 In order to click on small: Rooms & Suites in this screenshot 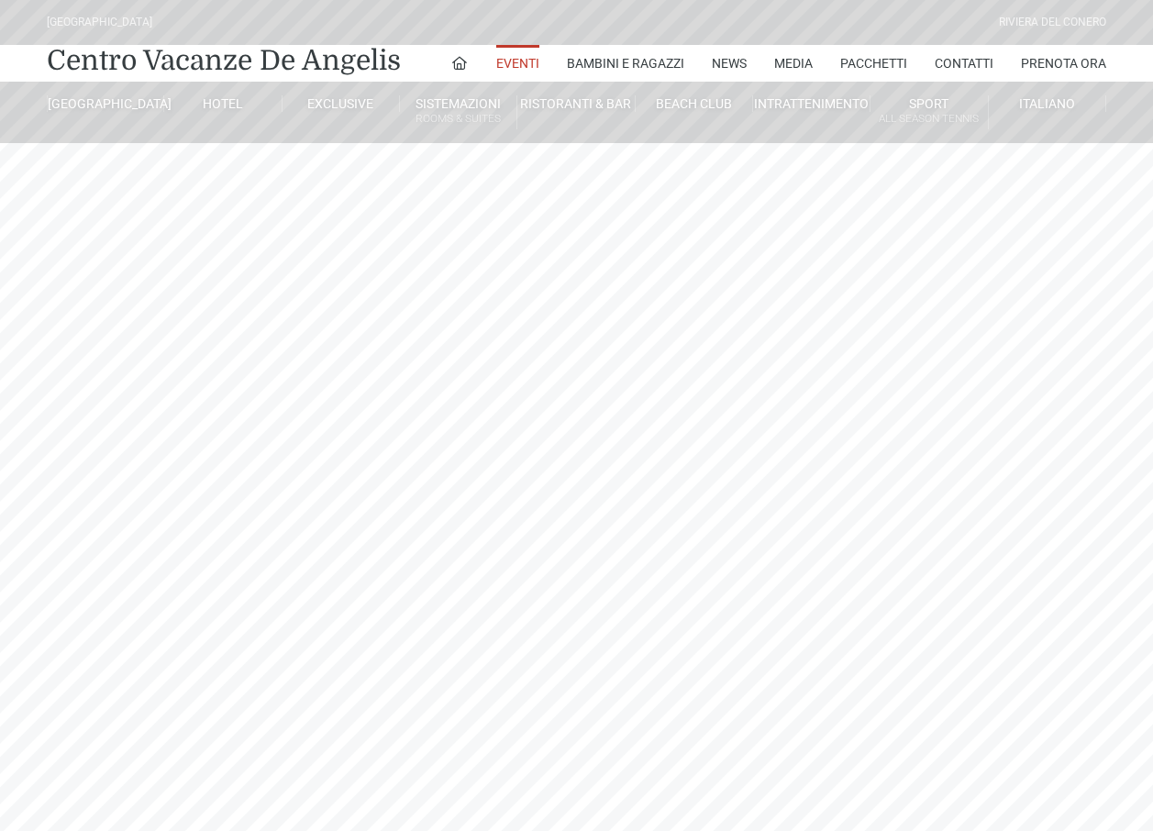, I will do `click(458, 118)`.